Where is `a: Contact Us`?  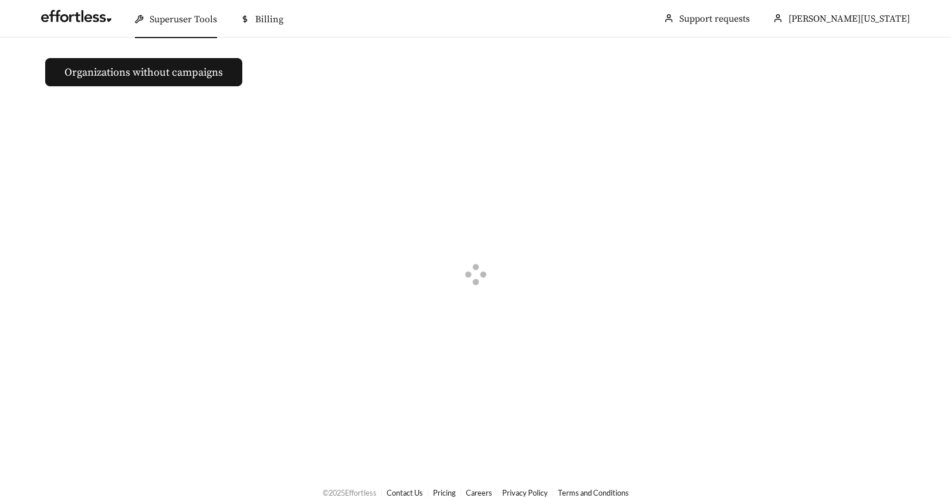 a: Contact Us is located at coordinates (405, 493).